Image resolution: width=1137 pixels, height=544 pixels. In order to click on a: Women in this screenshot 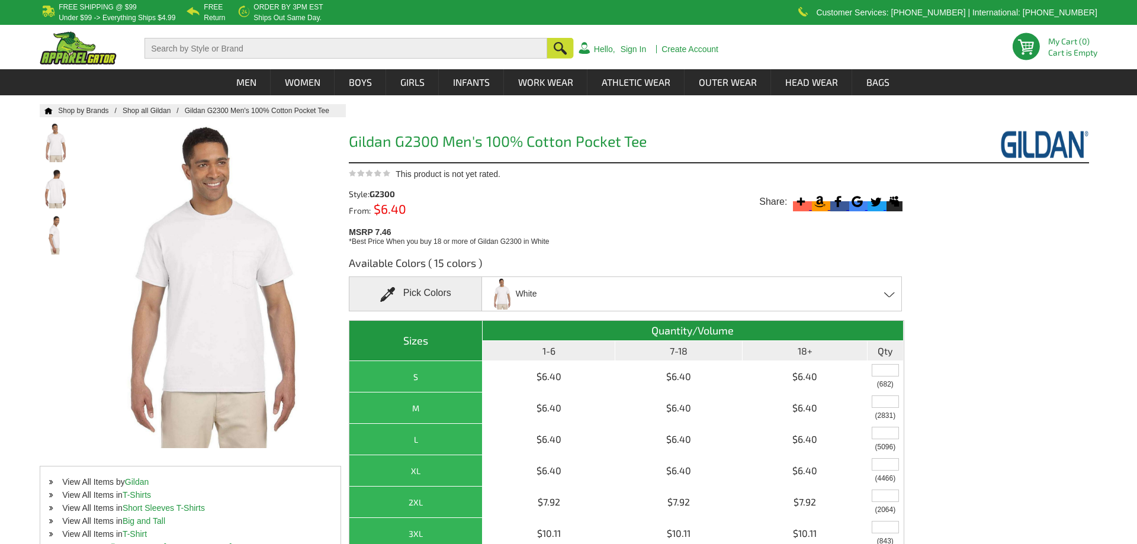, I will do `click(303, 82)`.